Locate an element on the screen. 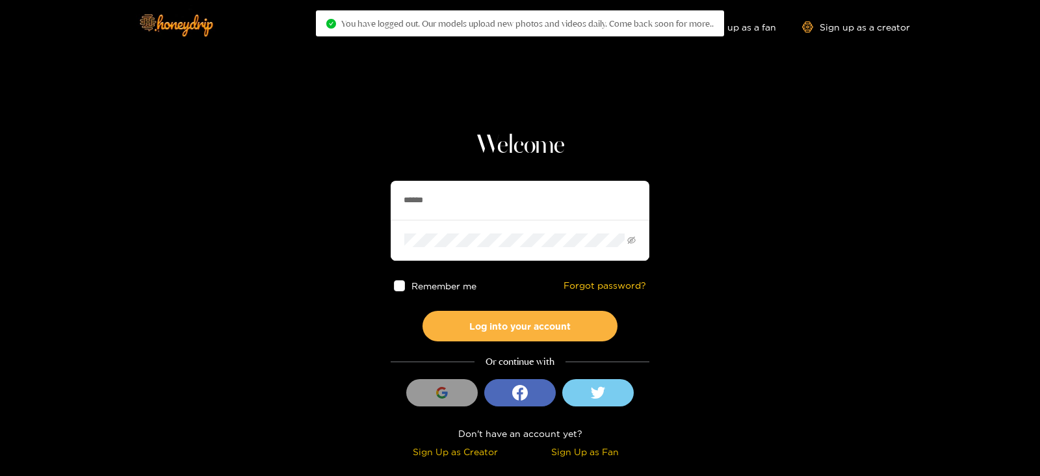 The image size is (1040, 476). a: Sign up as a creator is located at coordinates (856, 27).